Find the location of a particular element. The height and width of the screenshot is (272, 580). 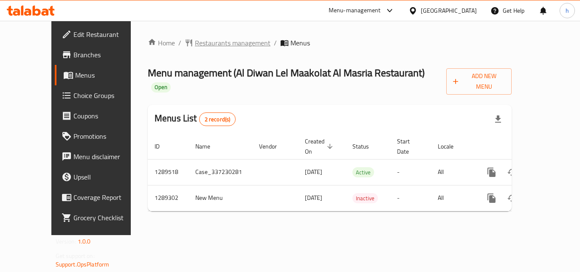

span: ID is located at coordinates (163, 147).